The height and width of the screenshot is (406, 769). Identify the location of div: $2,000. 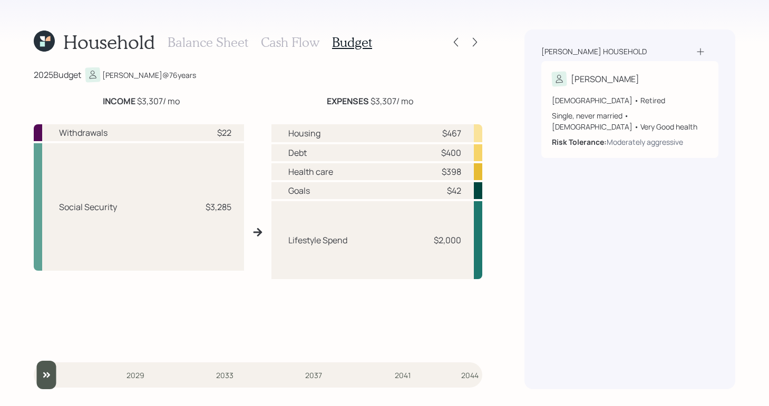
(448, 240).